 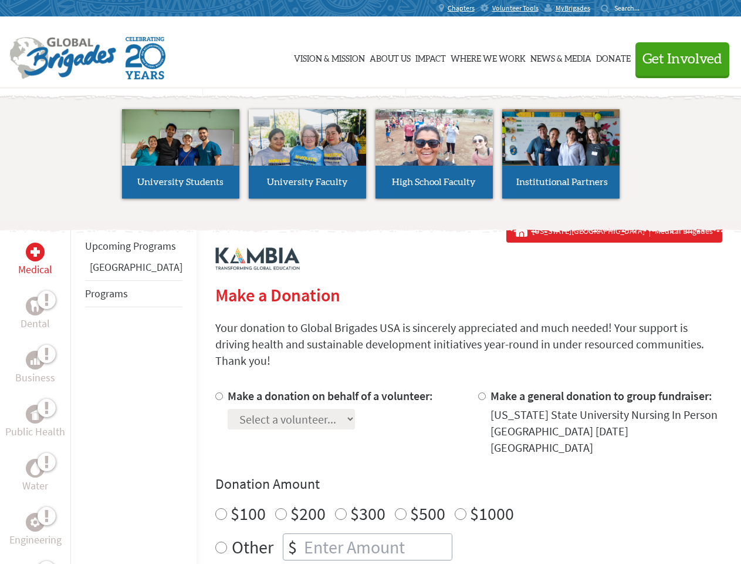 What do you see at coordinates (181, 148) in the screenshot?
I see `img: menu_brigades_submenu_1.jpg` at bounding box center [181, 148].